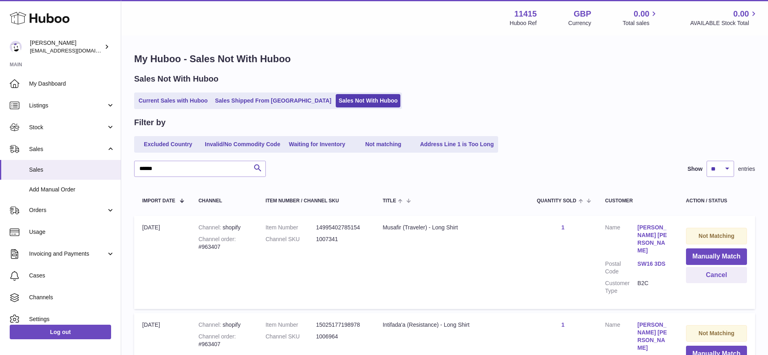 The image size is (768, 355). What do you see at coordinates (368, 101) in the screenshot?
I see `a: Sales Not With Huboo` at bounding box center [368, 101].